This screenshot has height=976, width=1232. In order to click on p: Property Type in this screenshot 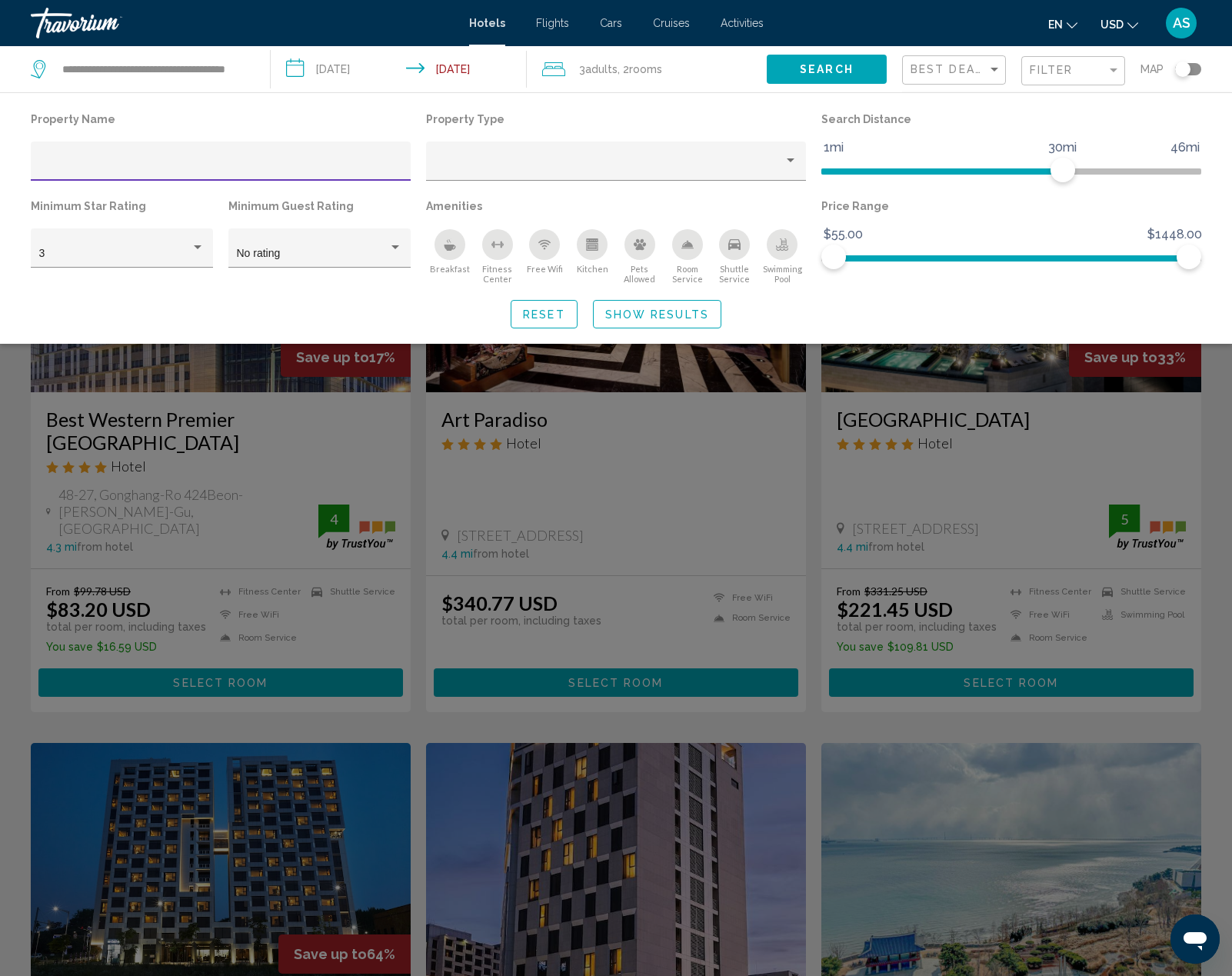, I will do `click(616, 119)`.